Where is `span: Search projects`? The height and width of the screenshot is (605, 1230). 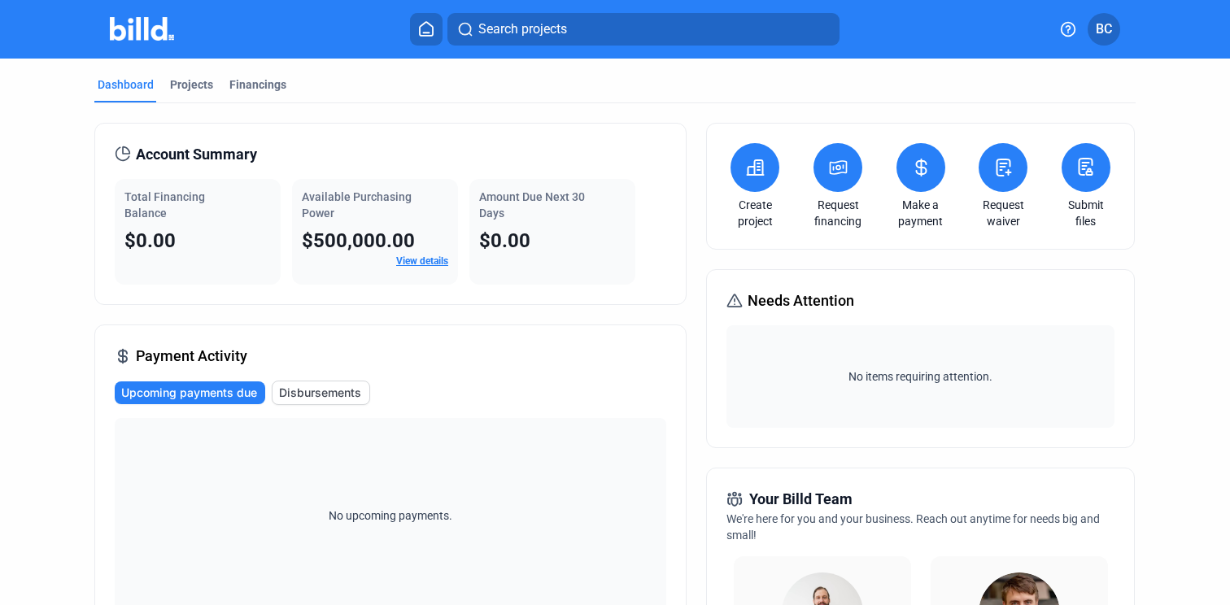 span: Search projects is located at coordinates (522, 29).